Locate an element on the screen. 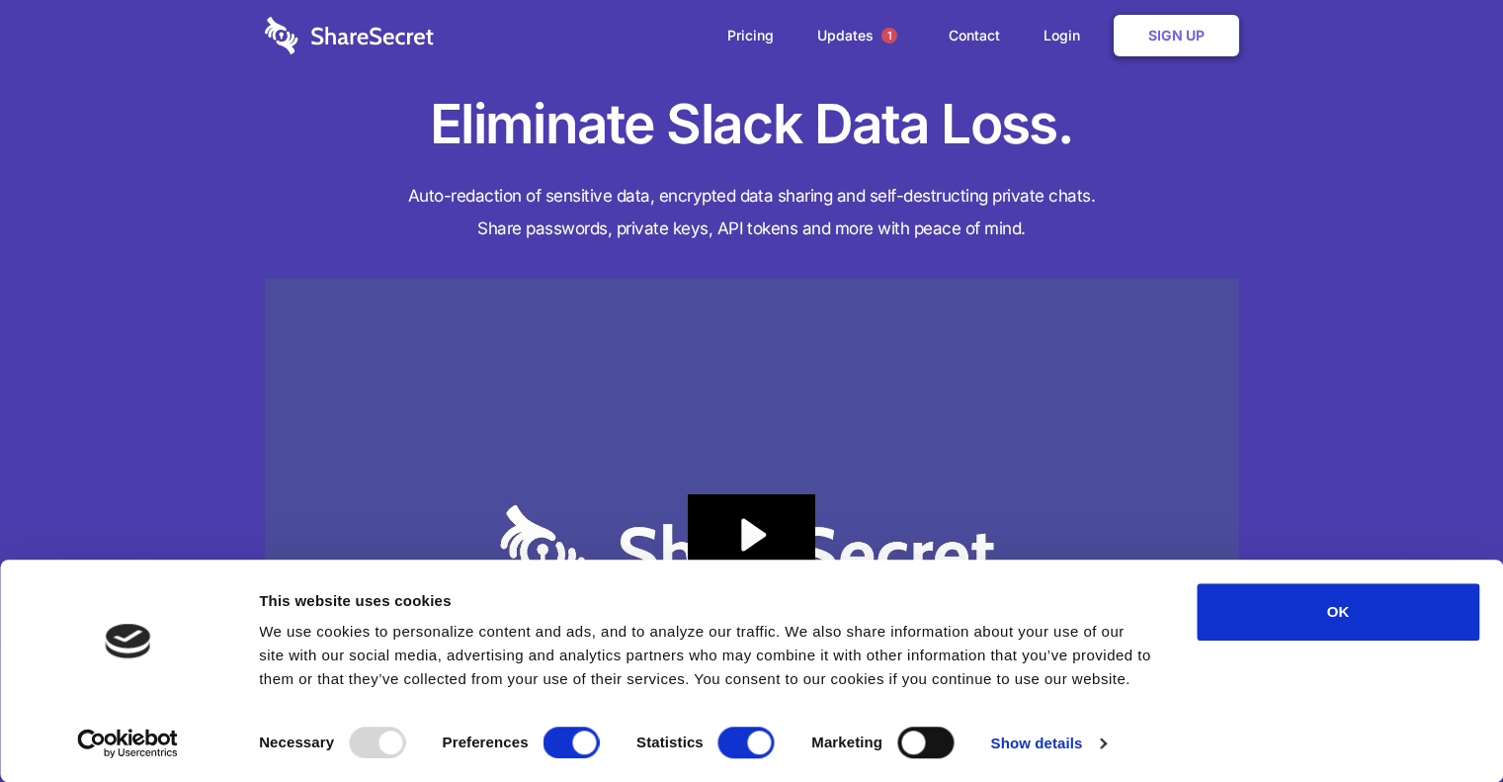  a: Sign Up is located at coordinates (1176, 36).